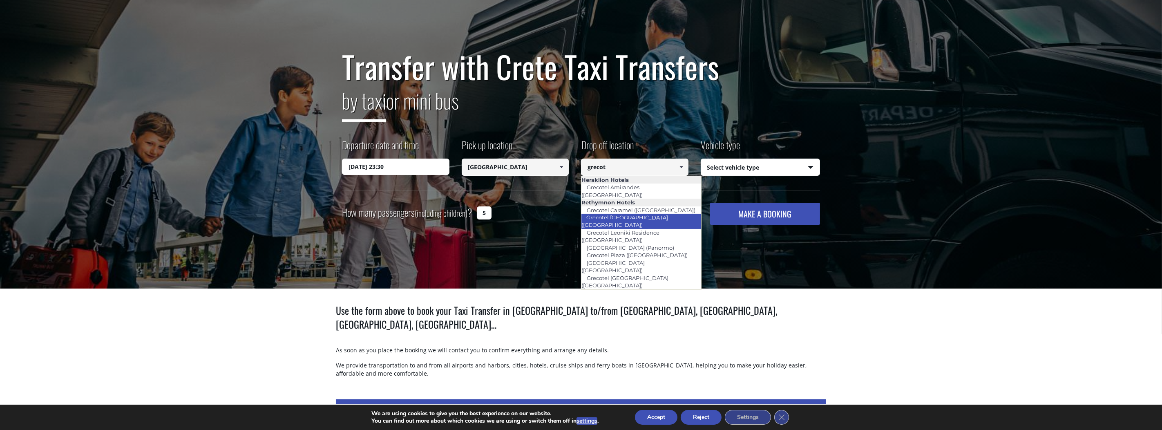 The height and width of the screenshot is (430, 1162). What do you see at coordinates (581, 373) in the screenshot?
I see `p: We provide transportation to and from all airports and harbors, cities, hotels, cruise ships and ...` at bounding box center [581, 373].